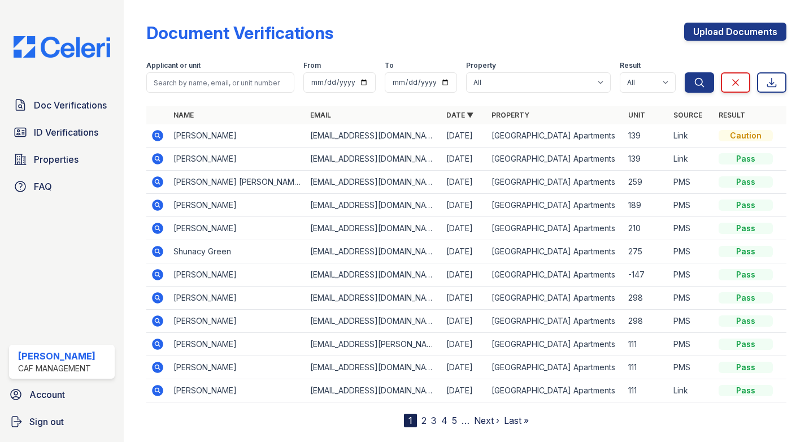 This screenshot has height=442, width=809. Describe the element at coordinates (424, 421) in the screenshot. I see `a: 2` at that location.